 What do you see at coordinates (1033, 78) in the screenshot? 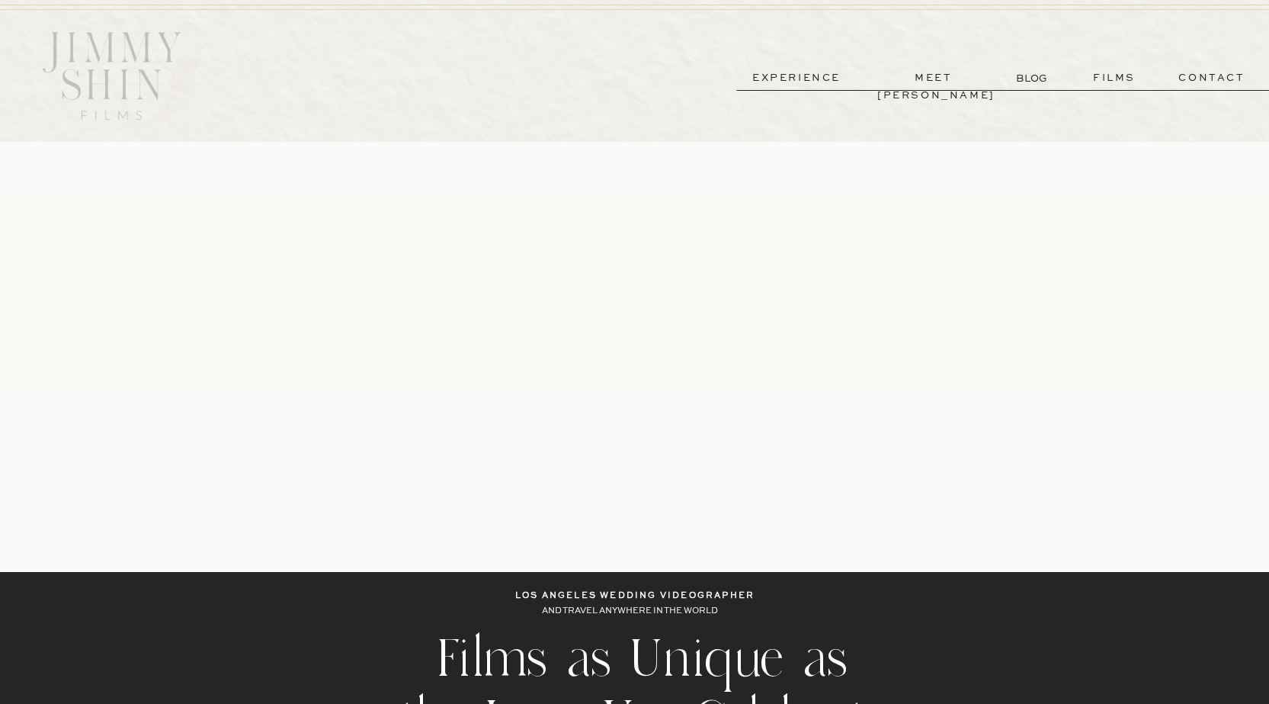
I see `p: BLOG` at bounding box center [1033, 78].